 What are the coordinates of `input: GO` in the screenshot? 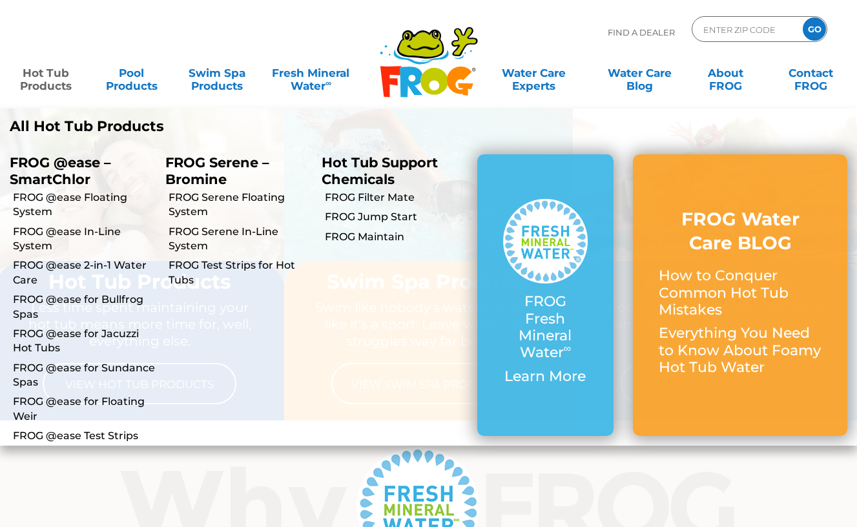 It's located at (814, 29).